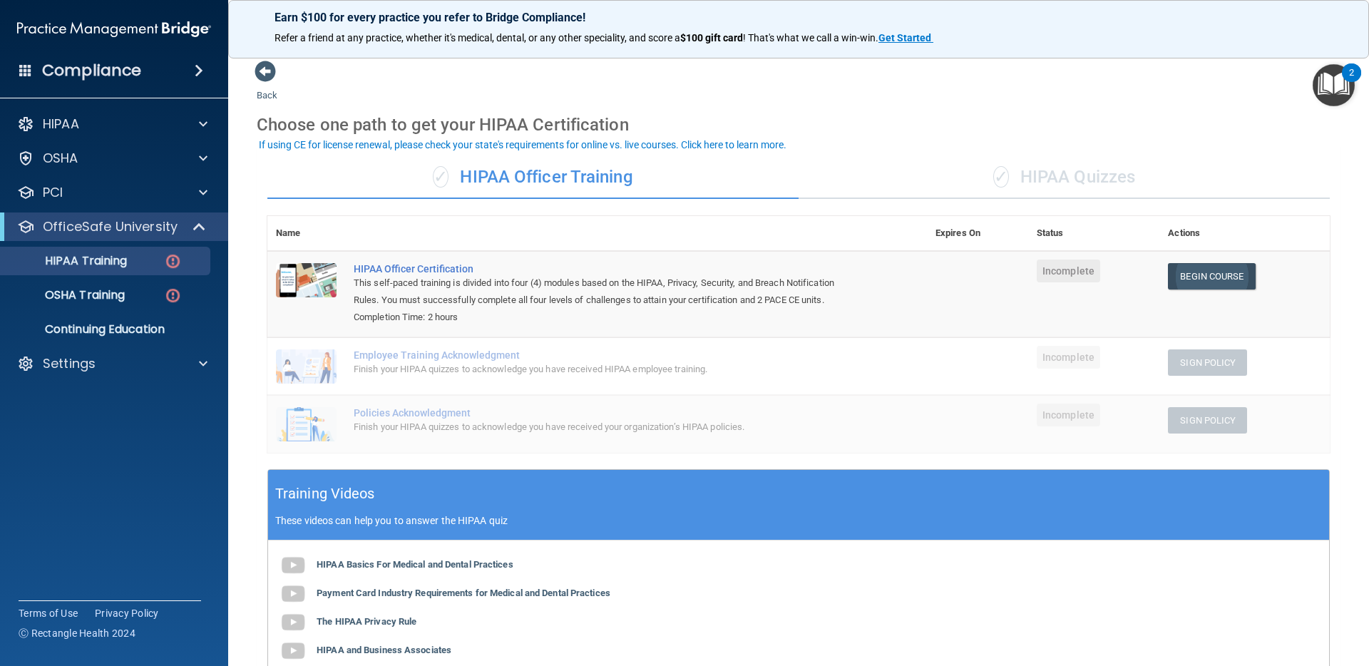 This screenshot has width=1369, height=666. Describe the element at coordinates (91, 71) in the screenshot. I see `h4: Compliance` at that location.